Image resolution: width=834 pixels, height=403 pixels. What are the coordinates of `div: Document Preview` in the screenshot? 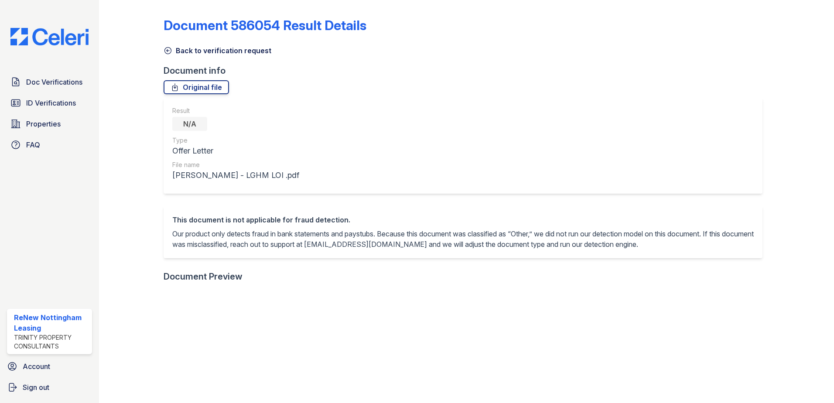 It's located at (203, 276).